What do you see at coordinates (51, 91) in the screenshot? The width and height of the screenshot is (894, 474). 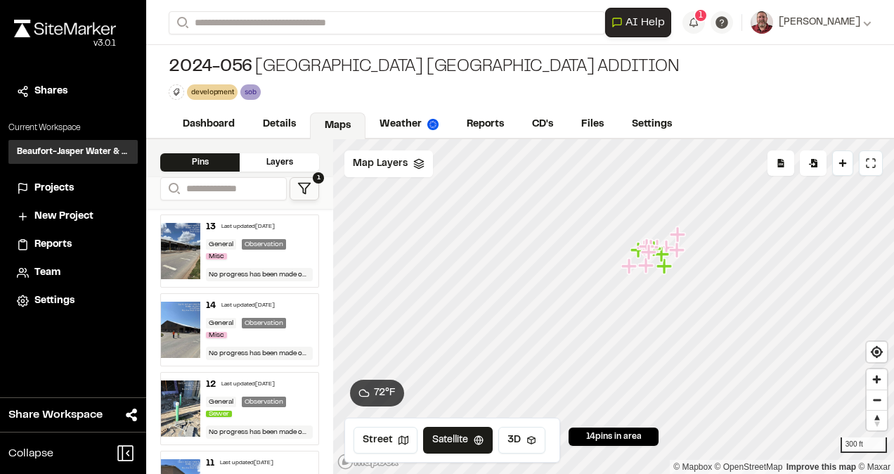 I see `span: Shares` at bounding box center [51, 91].